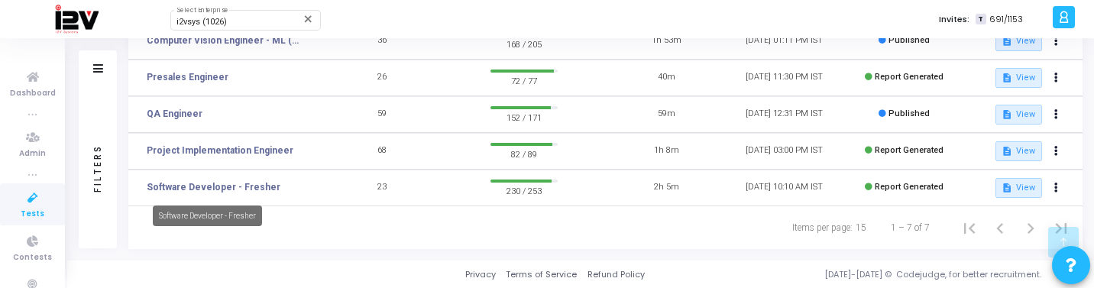  Describe the element at coordinates (980, 19) in the screenshot. I see `span: T` at that location.